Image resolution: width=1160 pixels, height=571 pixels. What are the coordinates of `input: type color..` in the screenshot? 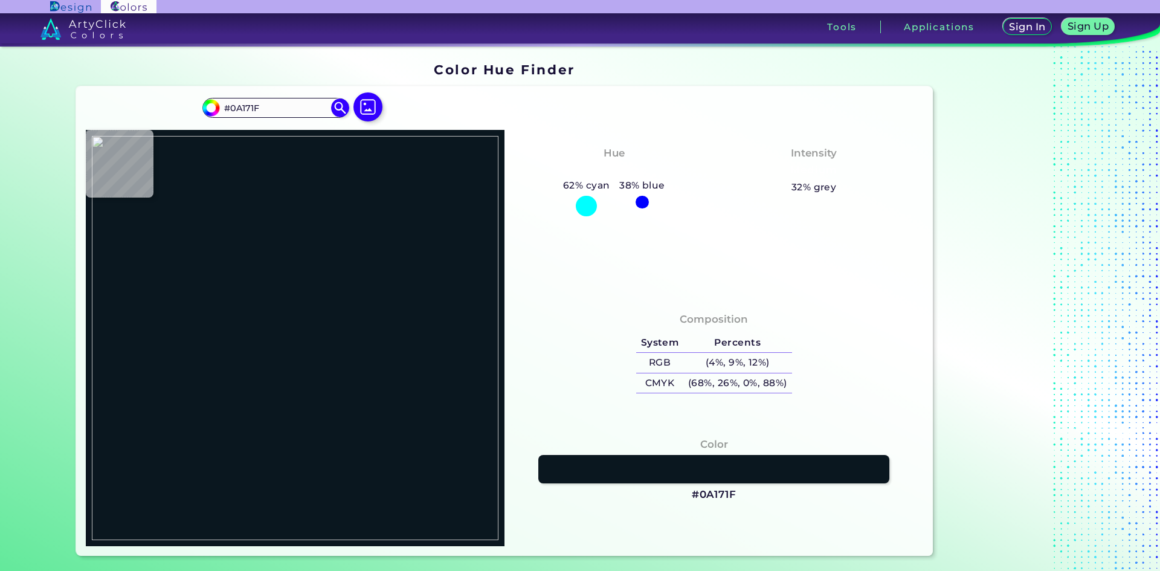 It's located at (276, 108).